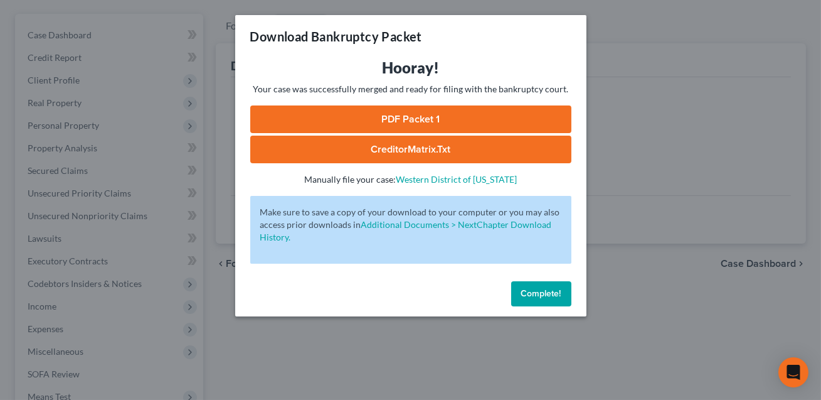 Image resolution: width=821 pixels, height=400 pixels. Describe the element at coordinates (411, 89) in the screenshot. I see `p: Your case was successfully merged and ready for filing with the bankruptcy court.` at that location.